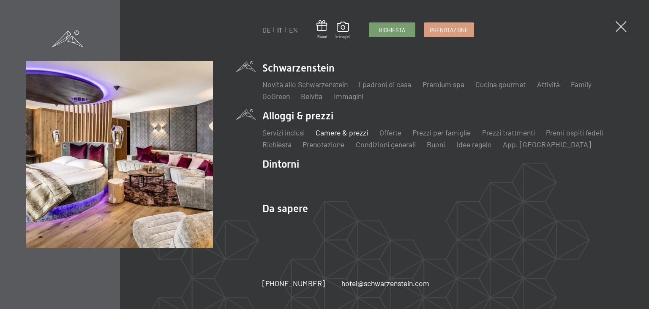 This screenshot has height=309, width=649. Describe the element at coordinates (322, 37) in the screenshot. I see `span: Buoni` at that location.